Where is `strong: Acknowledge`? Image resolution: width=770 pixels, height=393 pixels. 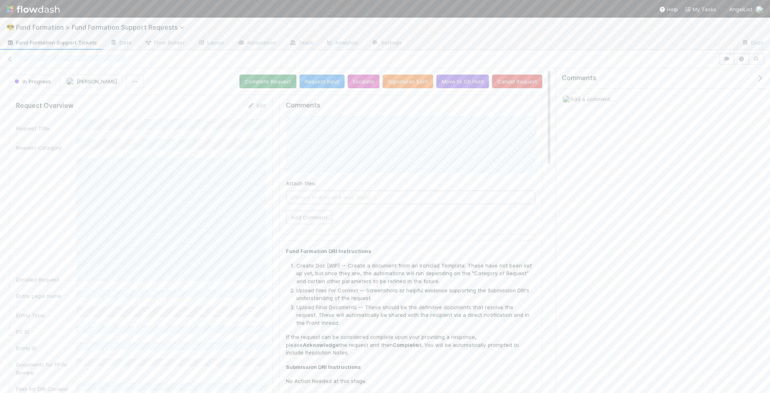 strong: Acknowledge is located at coordinates (321, 345).